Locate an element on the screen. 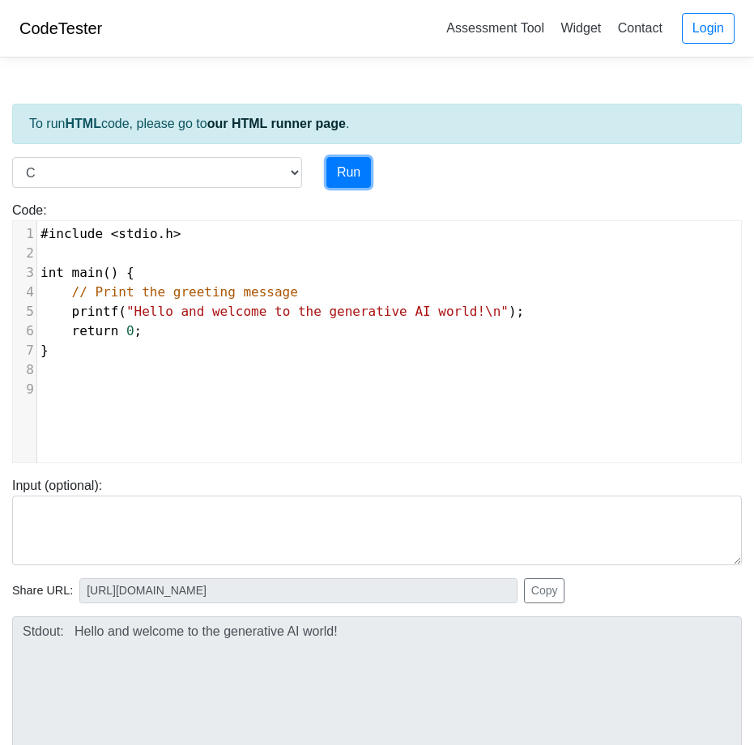  strong: HTML is located at coordinates (83, 123).